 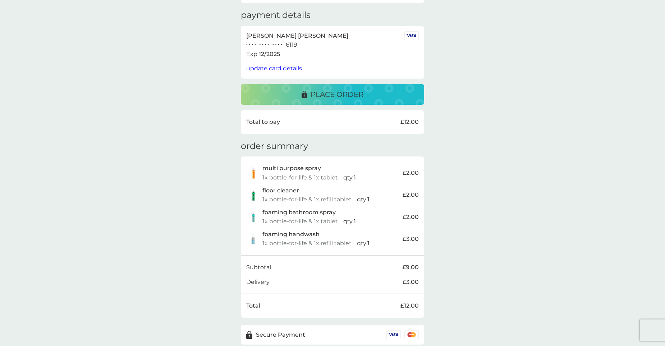 I want to click on p: place order, so click(x=337, y=95).